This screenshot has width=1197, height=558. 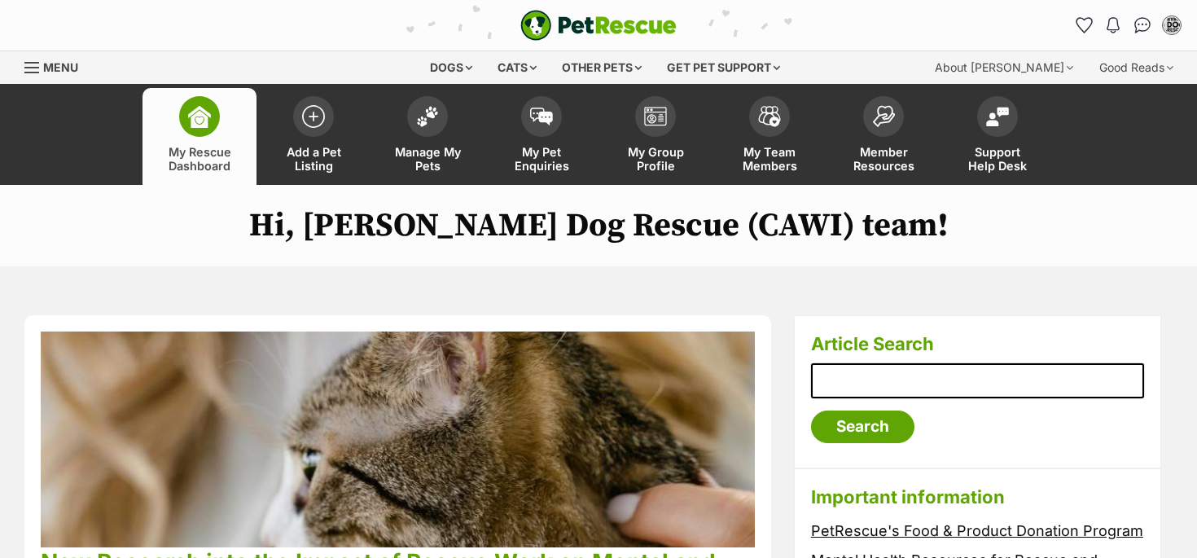 What do you see at coordinates (451, 68) in the screenshot?
I see `div: Dogs` at bounding box center [451, 68].